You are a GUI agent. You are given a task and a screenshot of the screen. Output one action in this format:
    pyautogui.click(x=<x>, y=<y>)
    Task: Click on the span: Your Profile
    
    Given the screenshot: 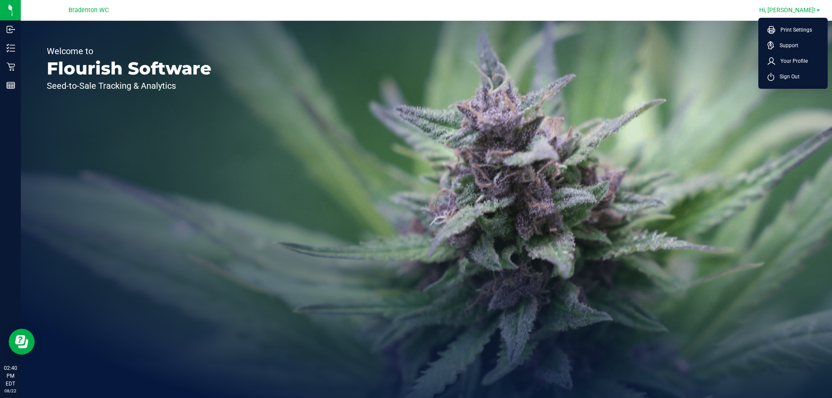 What is the action you would take?
    pyautogui.click(x=791, y=61)
    